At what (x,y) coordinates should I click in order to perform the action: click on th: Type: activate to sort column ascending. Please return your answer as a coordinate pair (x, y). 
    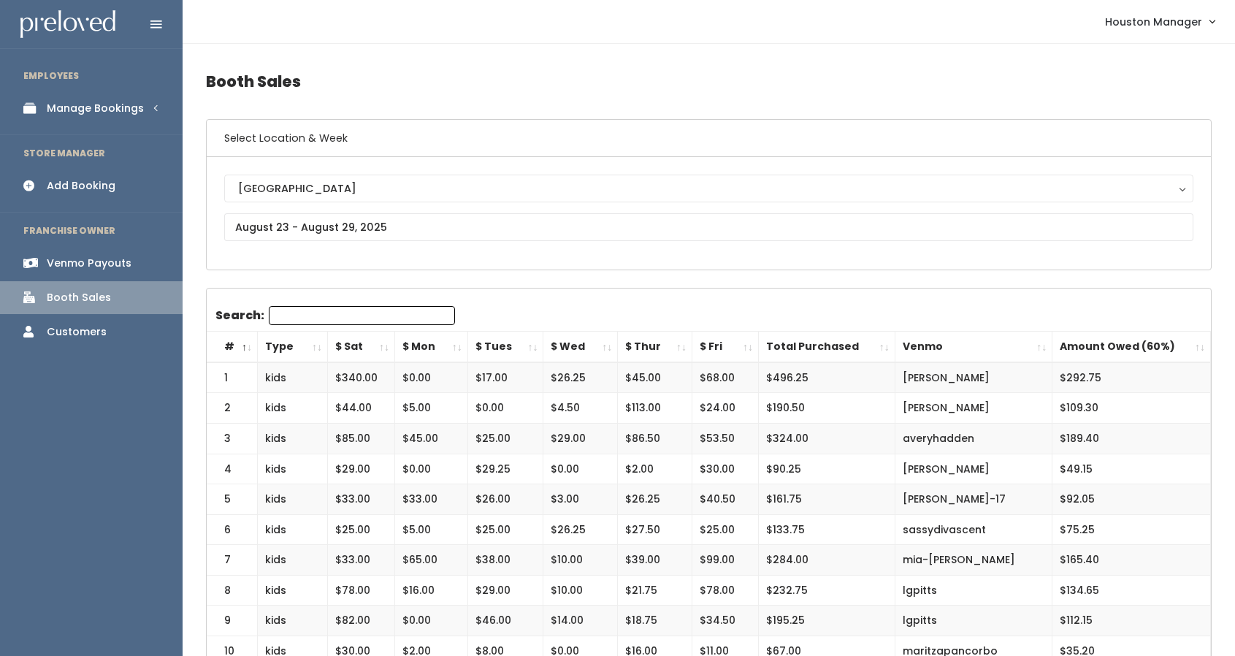
    Looking at the image, I should click on (293, 347).